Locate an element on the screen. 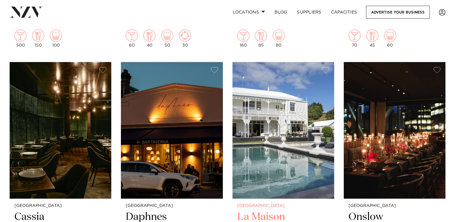 This screenshot has height=222, width=455. div: 500 is located at coordinates (20, 39).